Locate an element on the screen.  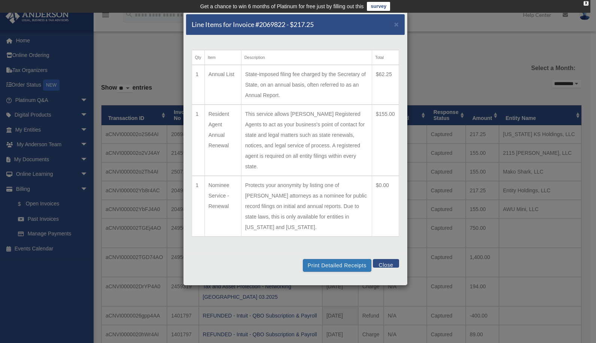
td: Nominee Service - Renewal is located at coordinates (223, 206).